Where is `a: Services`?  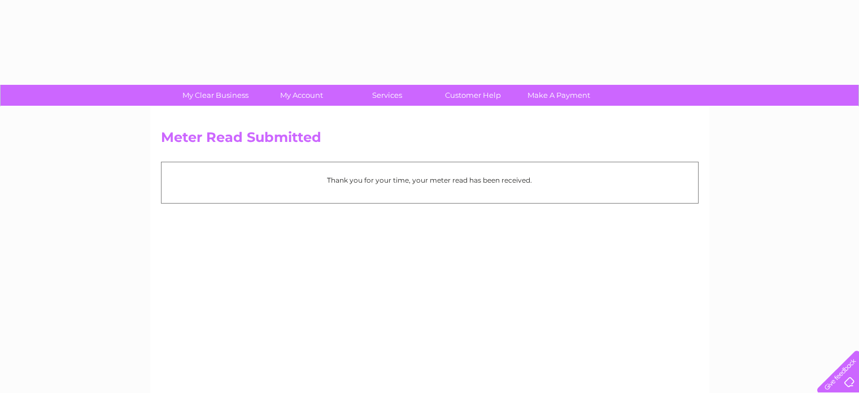 a: Services is located at coordinates (387, 95).